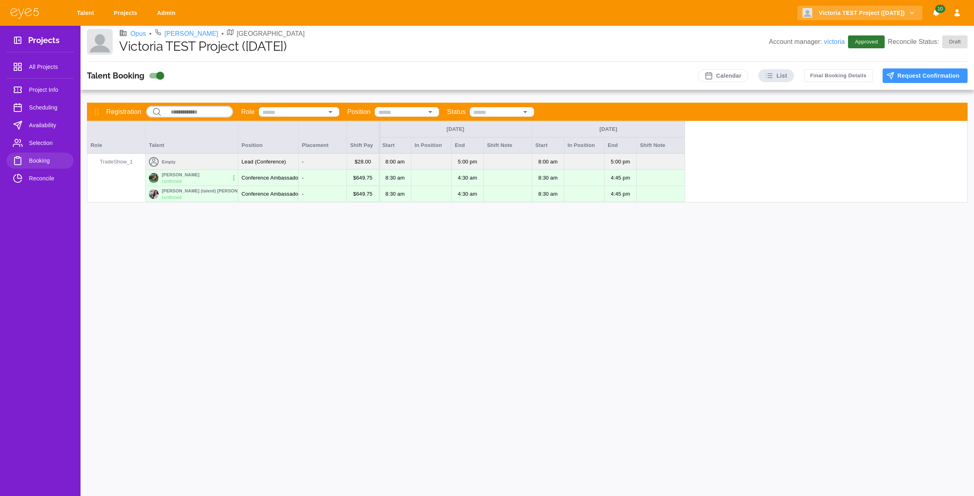 This screenshot has width=974, height=496. What do you see at coordinates (127, 13) in the screenshot?
I see `a: Projects` at bounding box center [127, 13].